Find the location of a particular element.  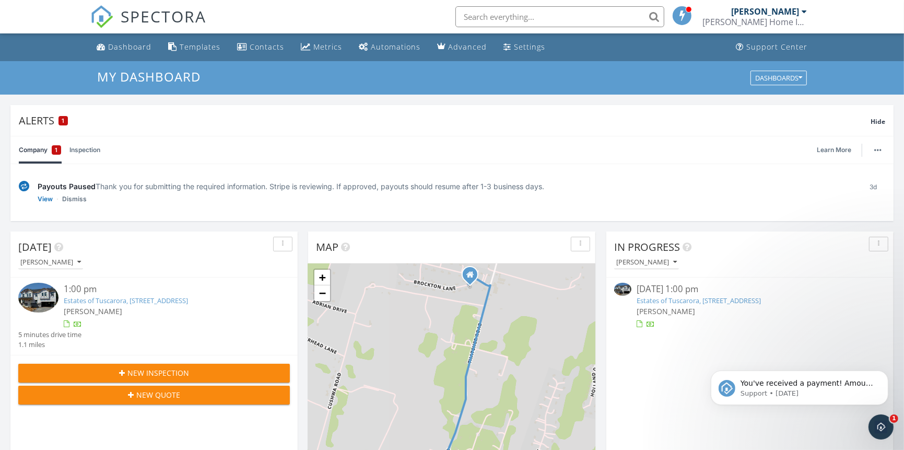

img: ellipsis-632cfdd7c38ec3a7d453.svg is located at coordinates (878, 150).